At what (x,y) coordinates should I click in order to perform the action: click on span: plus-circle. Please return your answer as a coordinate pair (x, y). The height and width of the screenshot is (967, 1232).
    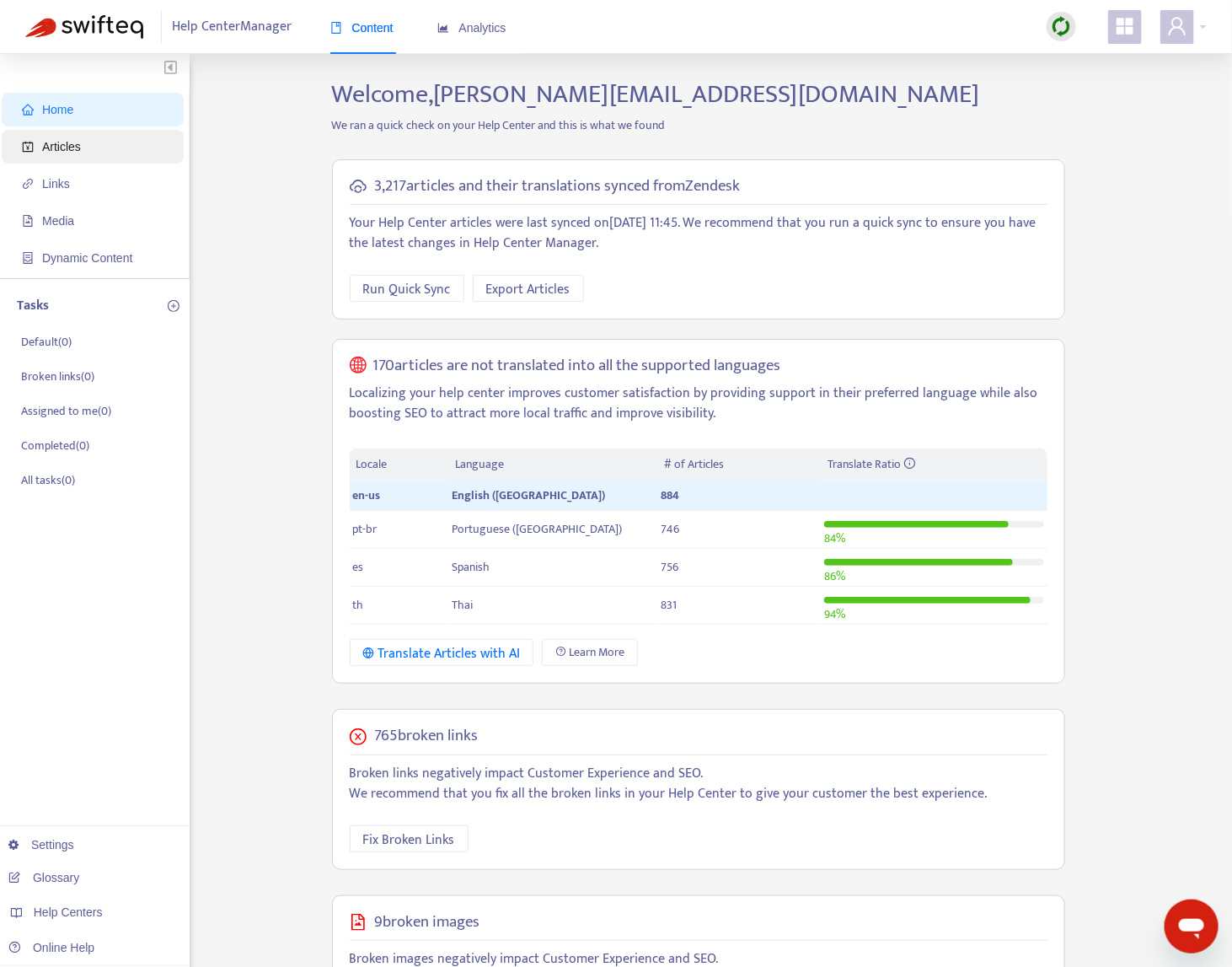
    Looking at the image, I should click on (174, 306).